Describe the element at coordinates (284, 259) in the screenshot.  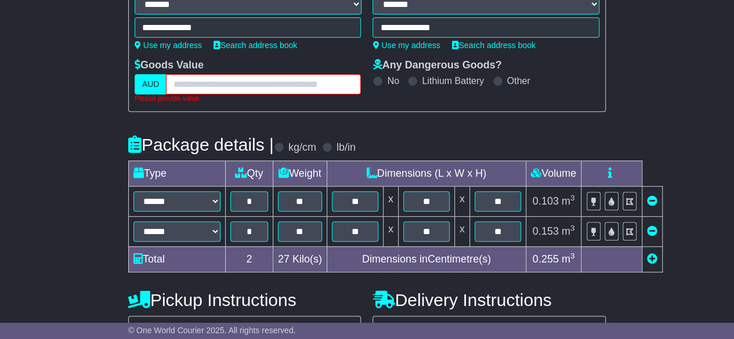
I see `span: 27` at that location.